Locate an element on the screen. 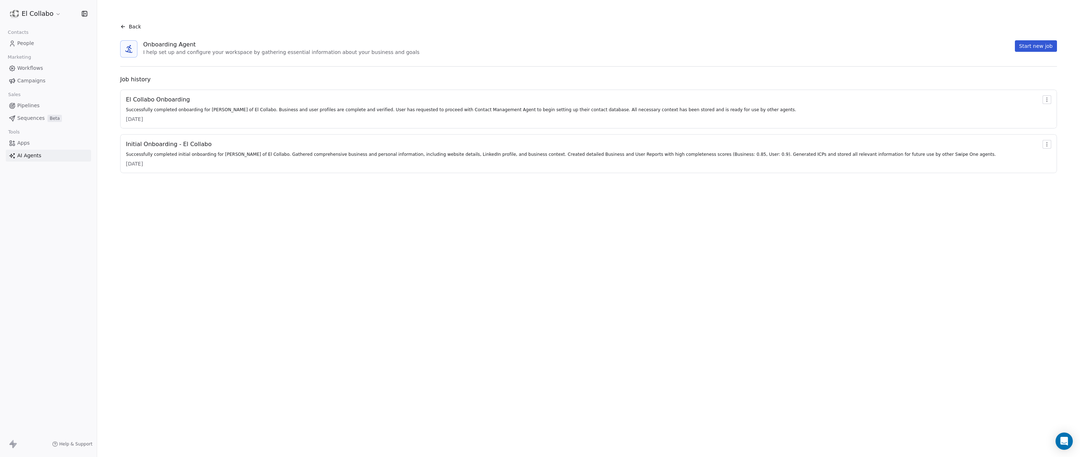 This screenshot has width=1080, height=457. div: Onboarding Agent is located at coordinates (281, 45).